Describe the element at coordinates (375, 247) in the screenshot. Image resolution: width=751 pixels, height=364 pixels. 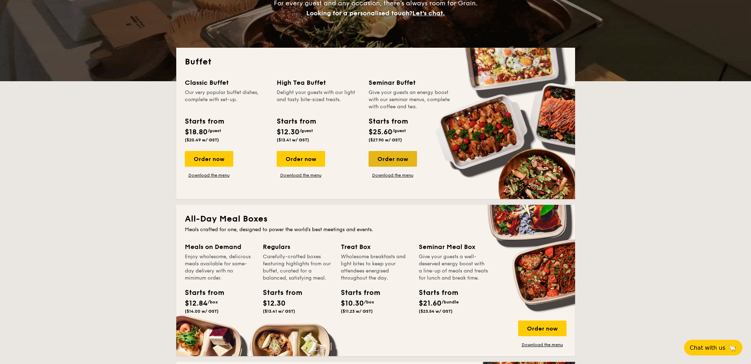
I see `div: Treat Box` at that location.